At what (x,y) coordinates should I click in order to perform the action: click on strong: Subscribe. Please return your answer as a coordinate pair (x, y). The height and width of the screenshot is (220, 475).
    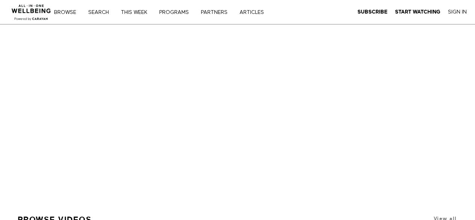
    Looking at the image, I should click on (372, 12).